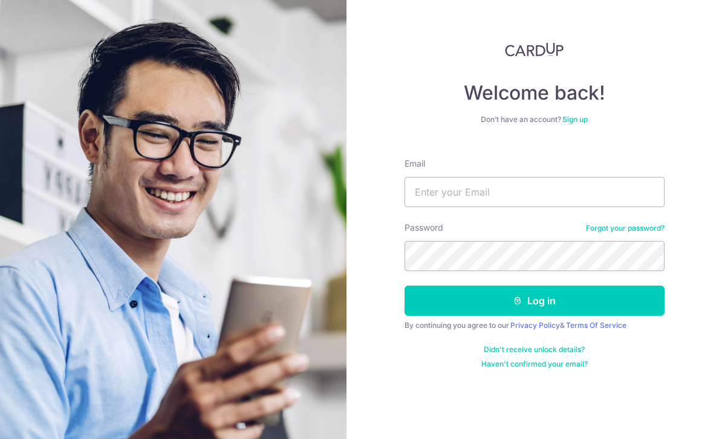  What do you see at coordinates (625, 228) in the screenshot?
I see `a: Forgot your password?` at bounding box center [625, 228].